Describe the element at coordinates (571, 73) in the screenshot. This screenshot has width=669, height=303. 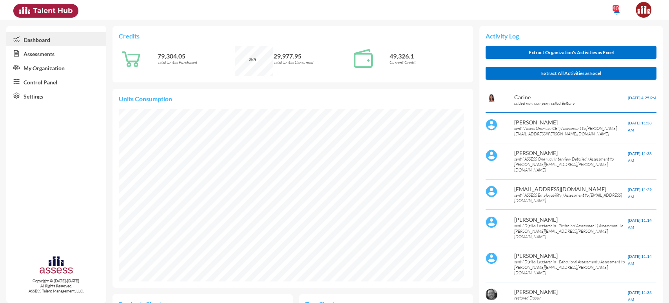
I see `button: Extract All Activities as Excel` at that location.